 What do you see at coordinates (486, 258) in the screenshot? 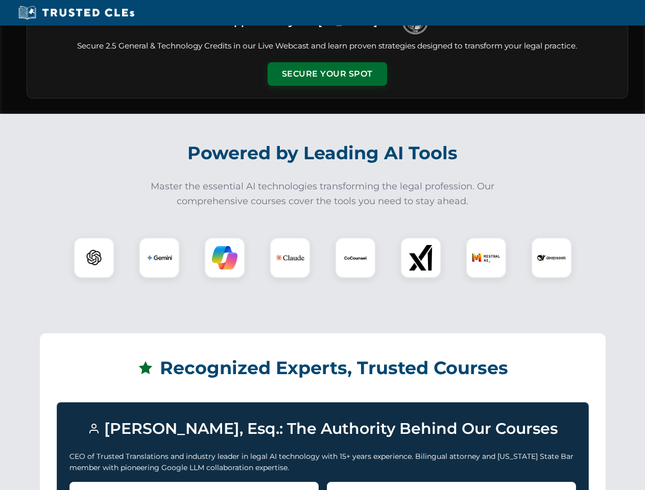
I see `img: Mistral AI Logo` at bounding box center [486, 258].